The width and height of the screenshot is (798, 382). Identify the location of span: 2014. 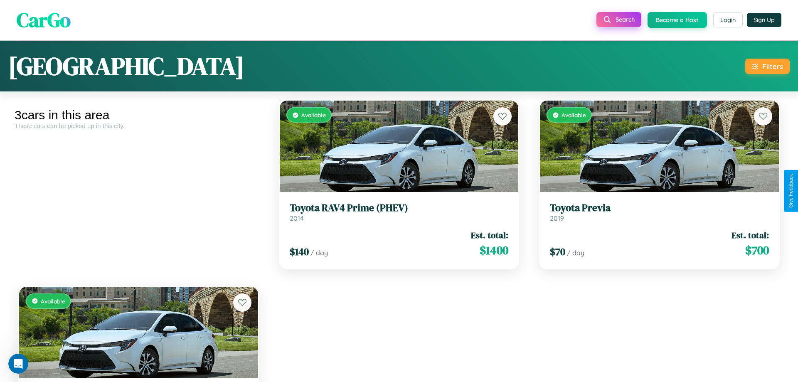
(297, 218).